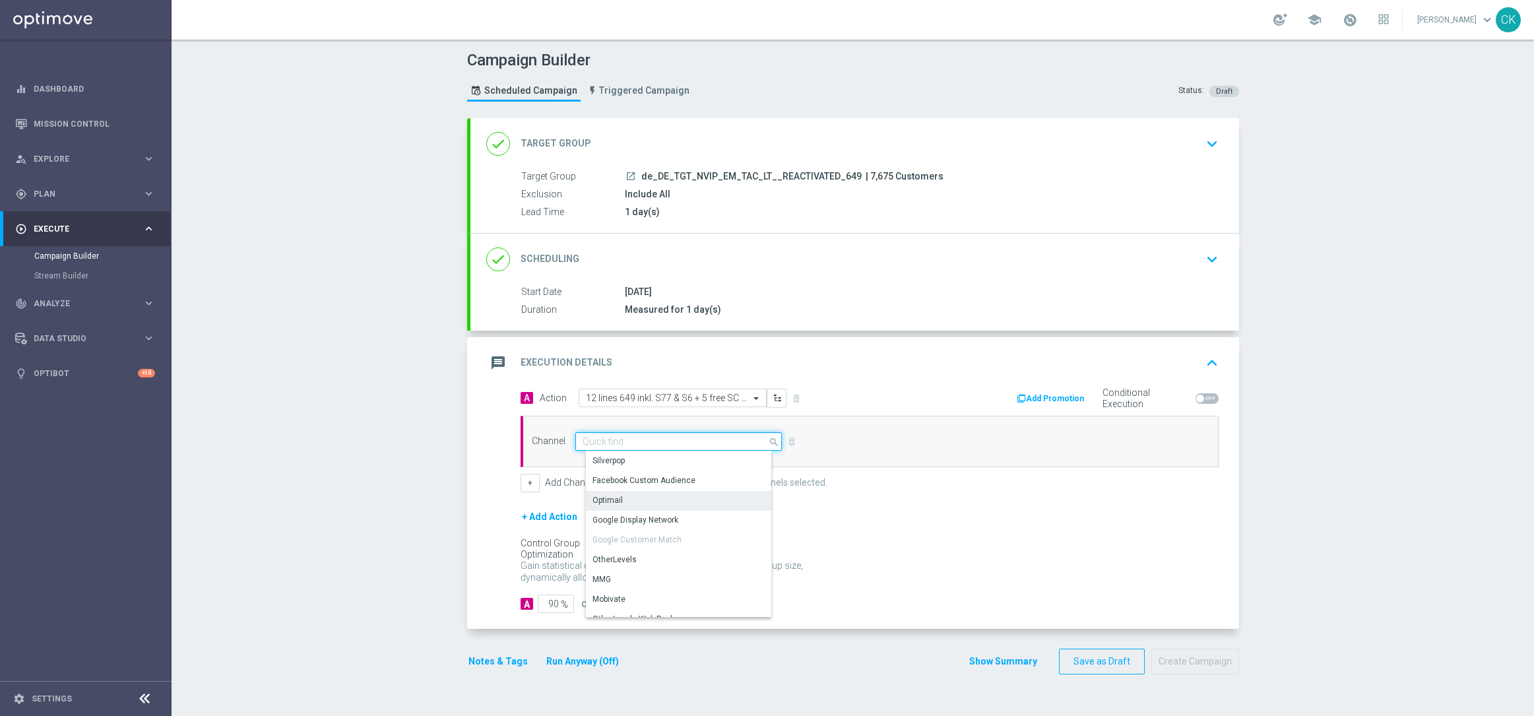 The image size is (1534, 716). I want to click on span: Analyze, so click(88, 304).